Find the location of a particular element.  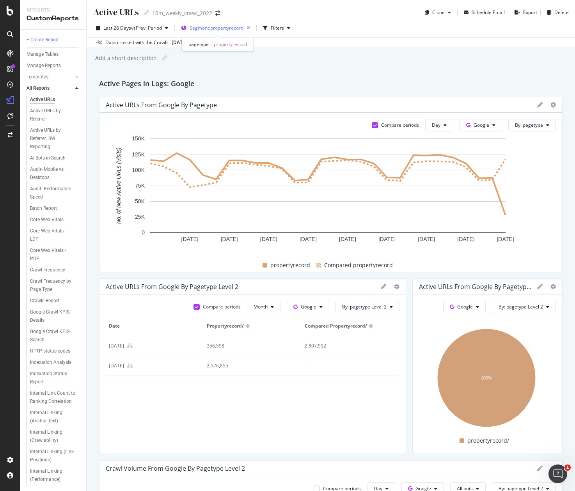

span: Day is located at coordinates (436, 125).